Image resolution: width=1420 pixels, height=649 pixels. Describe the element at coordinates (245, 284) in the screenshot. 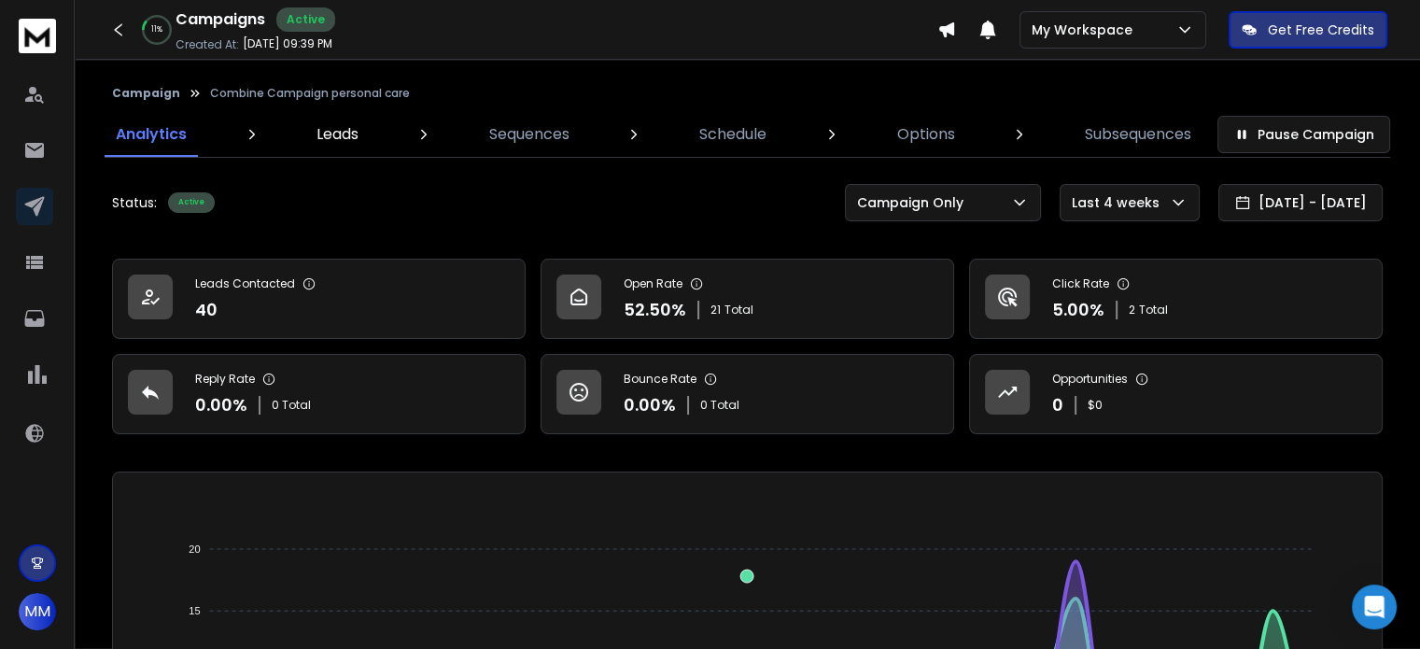

I see `p: Leads Contacted` at that location.